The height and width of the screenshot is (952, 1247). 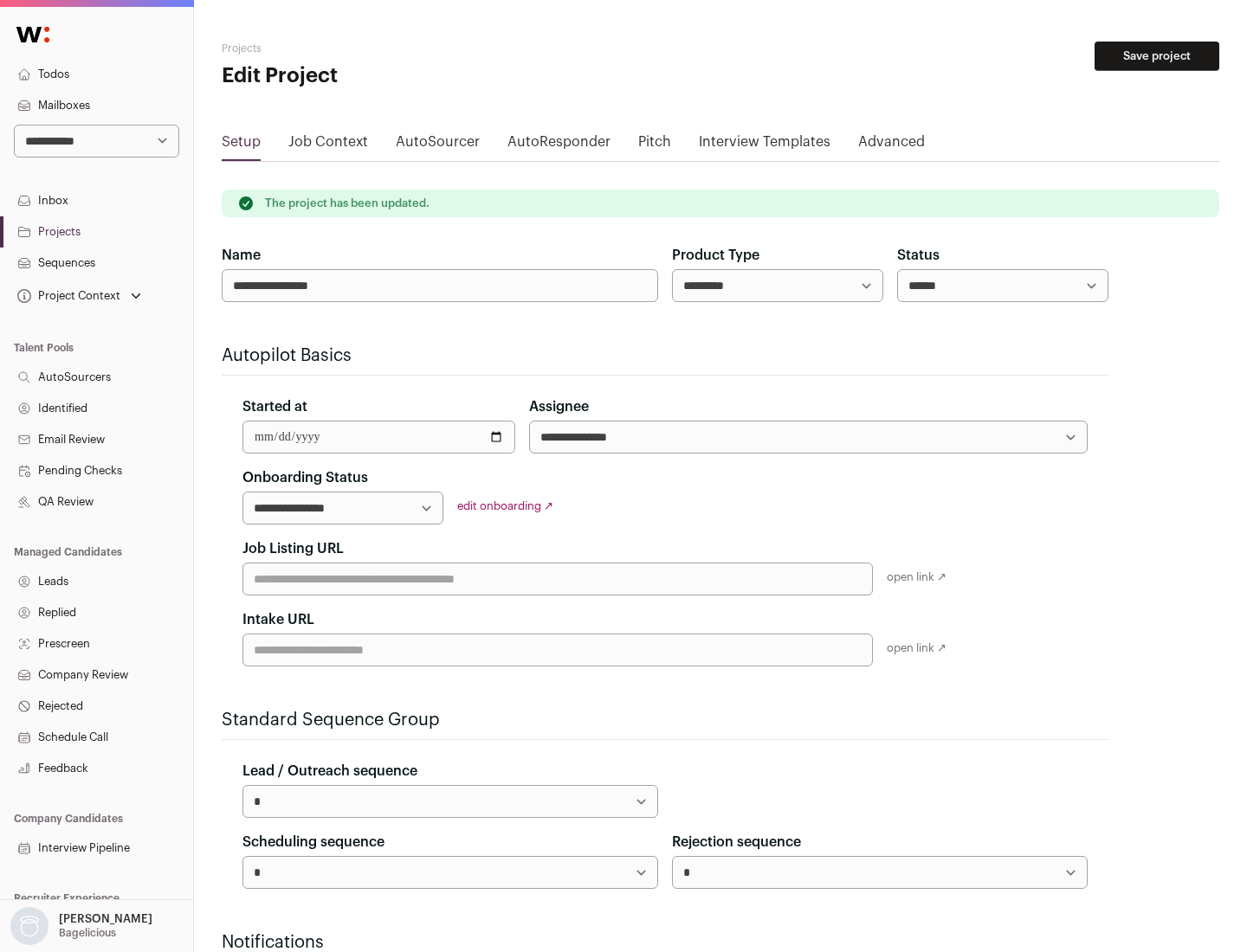 What do you see at coordinates (505, 506) in the screenshot?
I see `a: edit onboarding ↗` at bounding box center [505, 506].